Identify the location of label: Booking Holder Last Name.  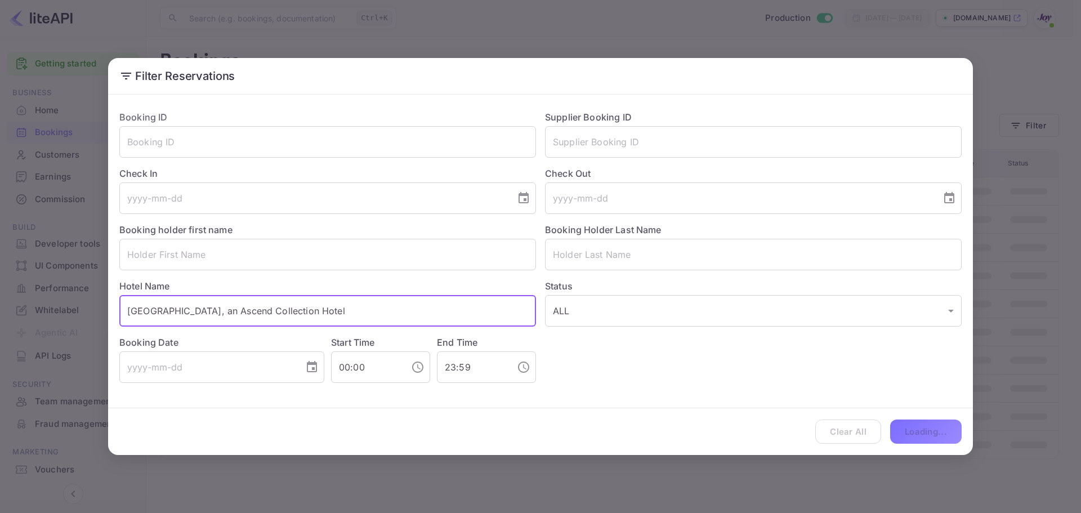
(603, 230).